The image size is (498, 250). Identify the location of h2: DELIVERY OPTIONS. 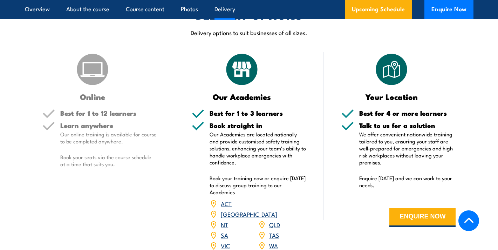
(249, 15).